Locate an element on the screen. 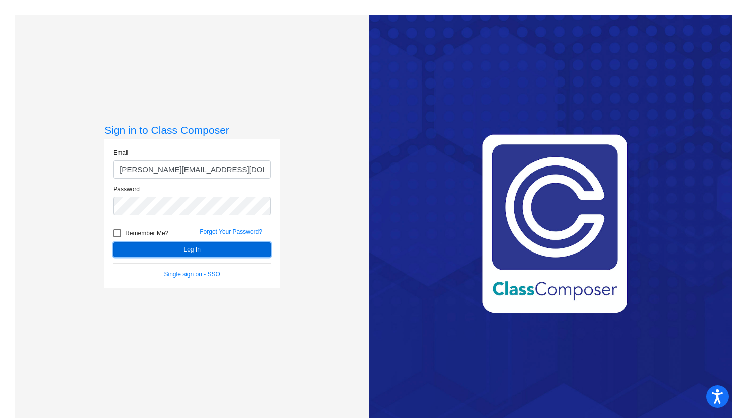 This screenshot has width=739, height=418. span: Remember Me? is located at coordinates (147, 233).